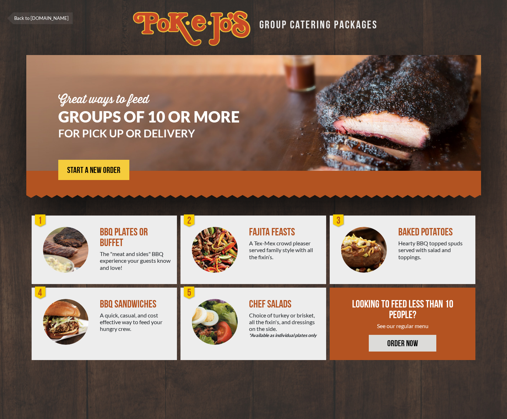 The width and height of the screenshot is (507, 419). I want to click on a: ORDER NOW, so click(402, 343).